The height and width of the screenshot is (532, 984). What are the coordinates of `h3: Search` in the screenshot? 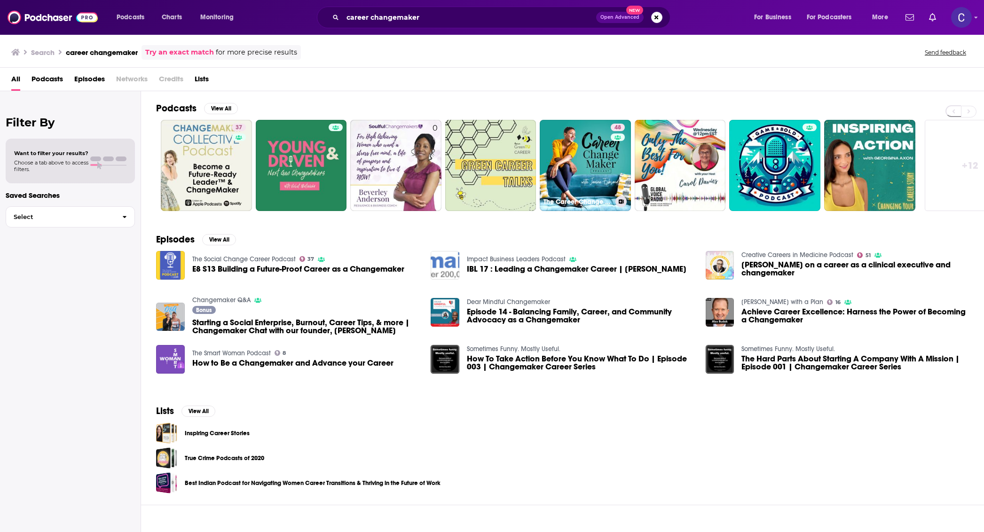 It's located at (43, 52).